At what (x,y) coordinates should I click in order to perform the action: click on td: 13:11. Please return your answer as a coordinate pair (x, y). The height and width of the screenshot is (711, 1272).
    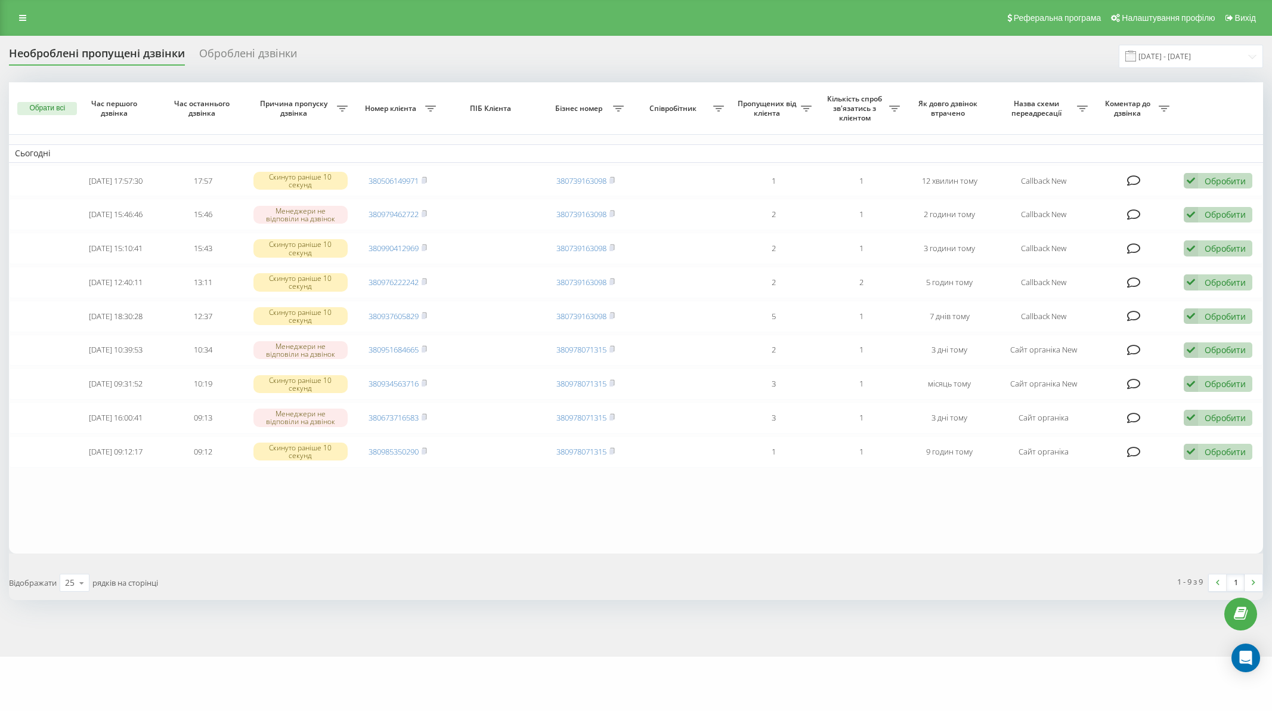
    Looking at the image, I should click on (203, 282).